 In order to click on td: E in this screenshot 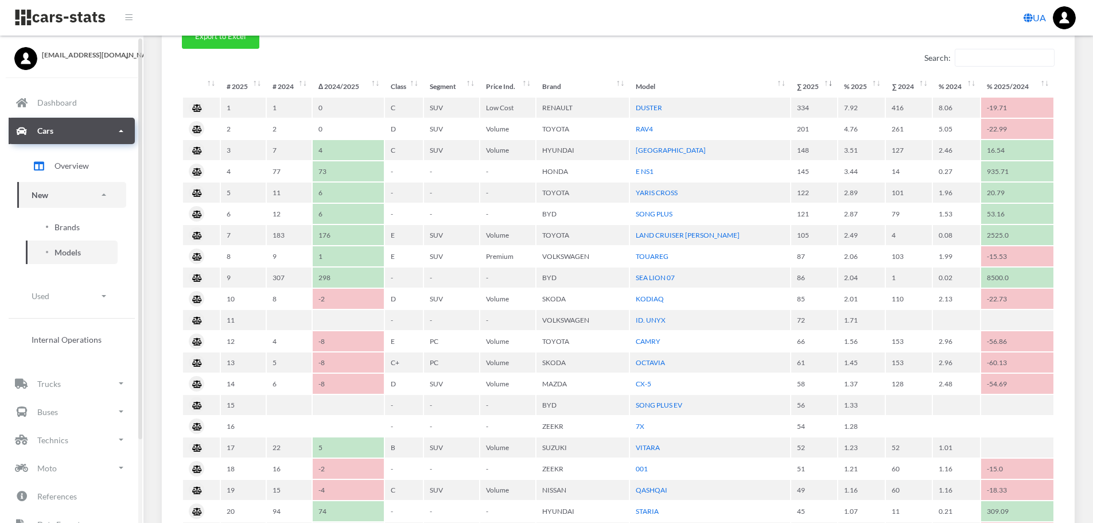, I will do `click(404, 235)`.